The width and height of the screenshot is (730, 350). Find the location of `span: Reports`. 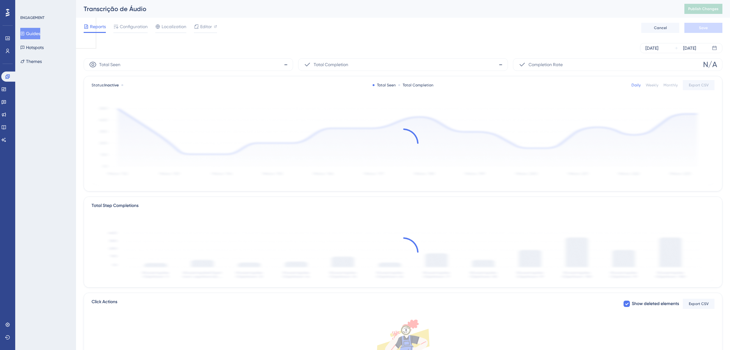

span: Reports is located at coordinates (98, 27).